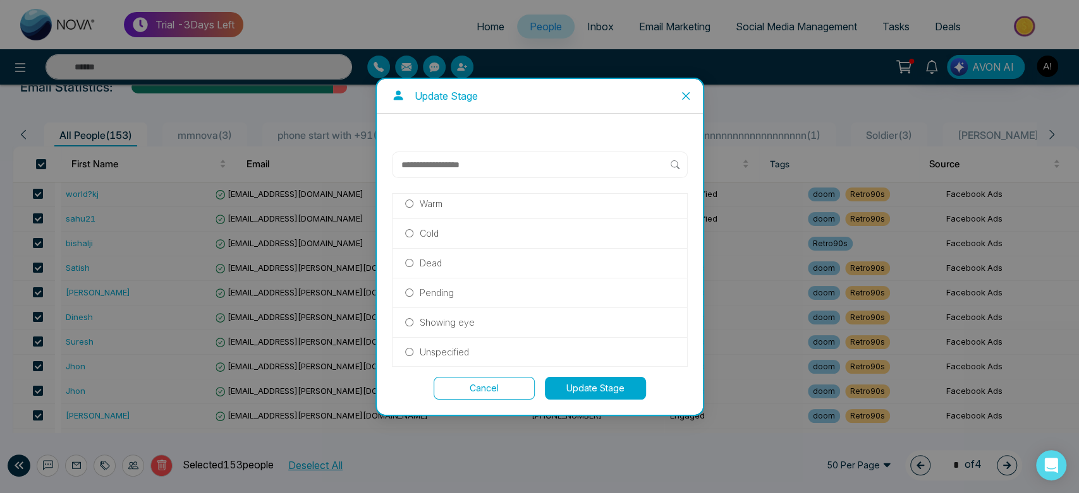 Image resolution: width=1079 pixels, height=493 pixels. Describe the element at coordinates (409, 263) in the screenshot. I see `input: Dead` at that location.